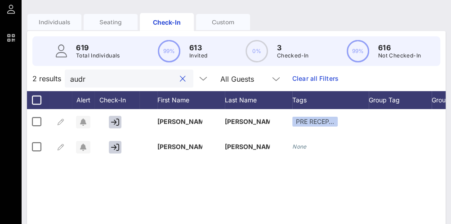  Describe the element at coordinates (54, 22) in the screenshot. I see `div: Individuals` at that location.